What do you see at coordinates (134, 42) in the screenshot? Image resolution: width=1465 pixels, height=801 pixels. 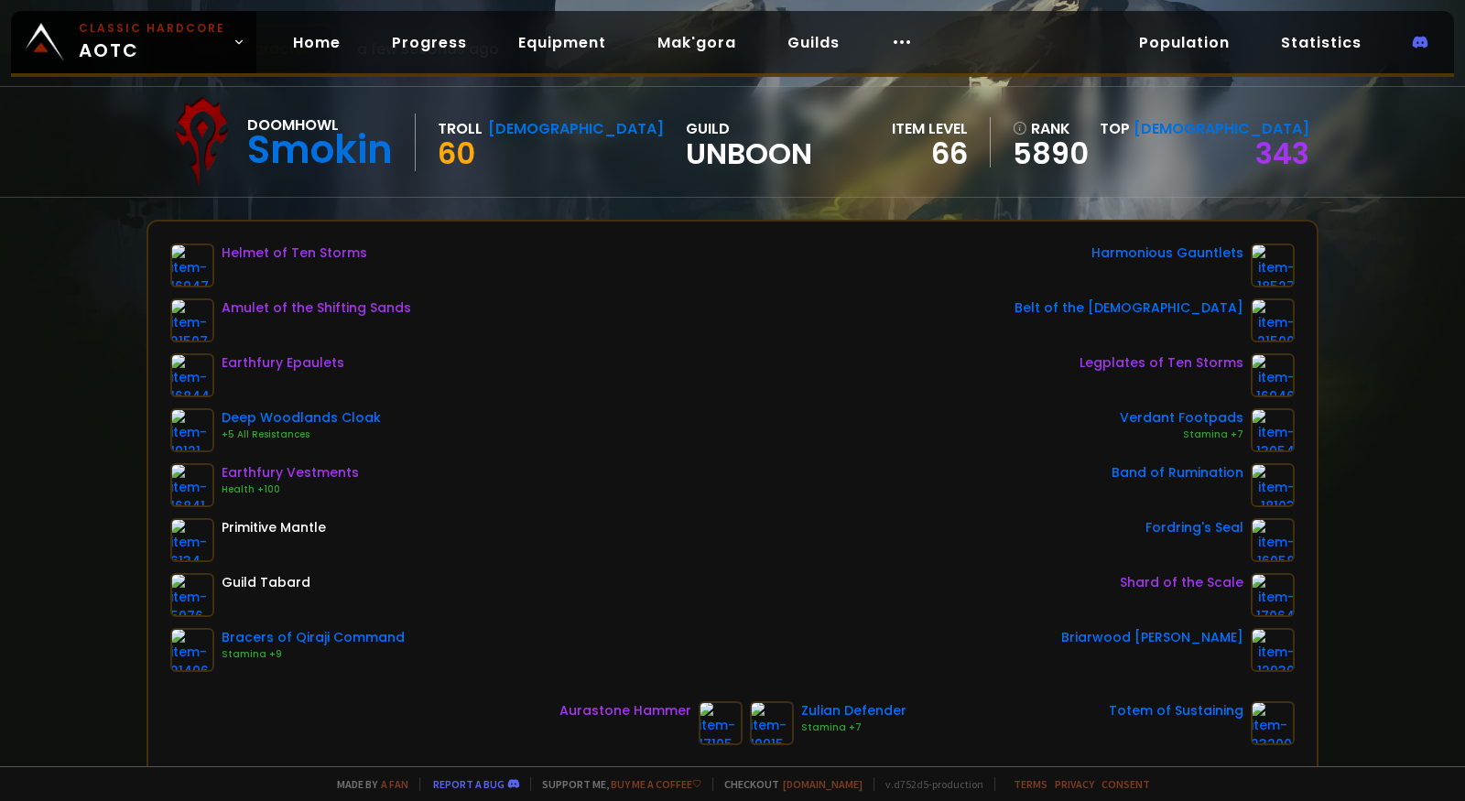 I see `a: Classic HardcoreAOTC` at bounding box center [134, 42].